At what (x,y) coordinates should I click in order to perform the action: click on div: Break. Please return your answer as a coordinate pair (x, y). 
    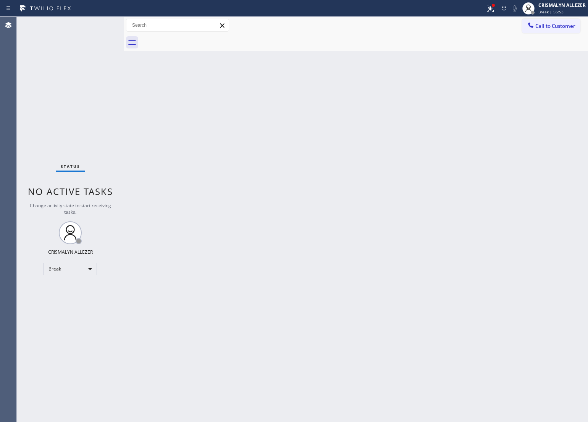
    Looking at the image, I should click on (70, 269).